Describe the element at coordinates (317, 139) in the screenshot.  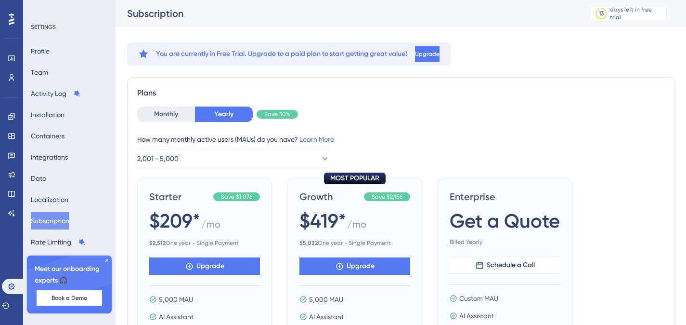
I see `a: Learn More` at that location.